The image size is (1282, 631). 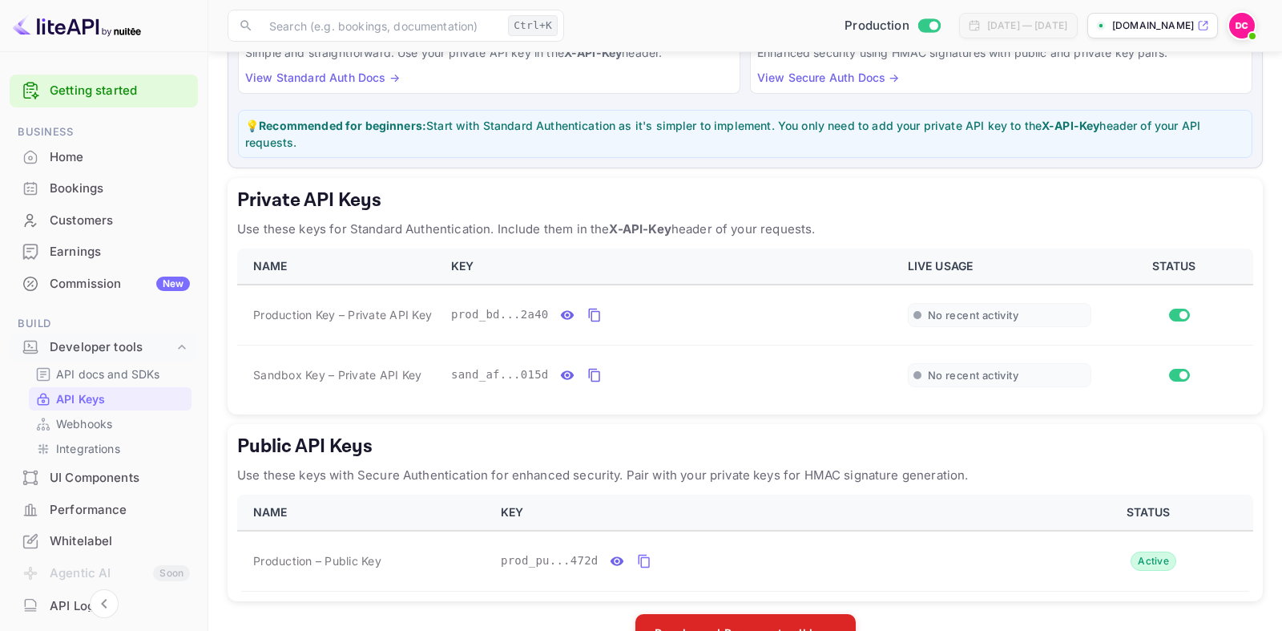 I want to click on div: Active, so click(x=1153, y=561).